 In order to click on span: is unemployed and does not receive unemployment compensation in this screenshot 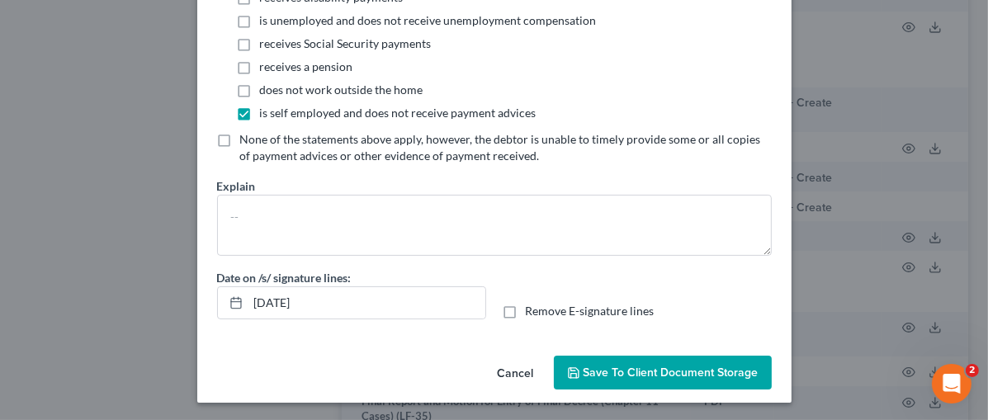, I will do `click(428, 20)`.